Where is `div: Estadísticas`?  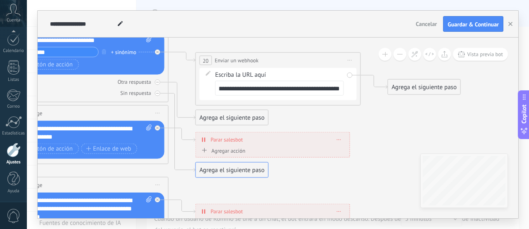
div: Estadísticas is located at coordinates (14, 133).